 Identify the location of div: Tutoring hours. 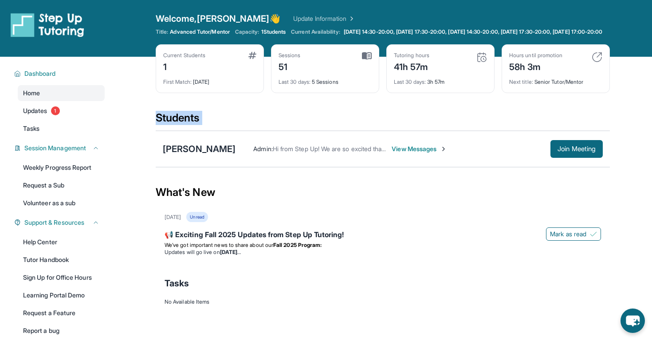
(412, 55).